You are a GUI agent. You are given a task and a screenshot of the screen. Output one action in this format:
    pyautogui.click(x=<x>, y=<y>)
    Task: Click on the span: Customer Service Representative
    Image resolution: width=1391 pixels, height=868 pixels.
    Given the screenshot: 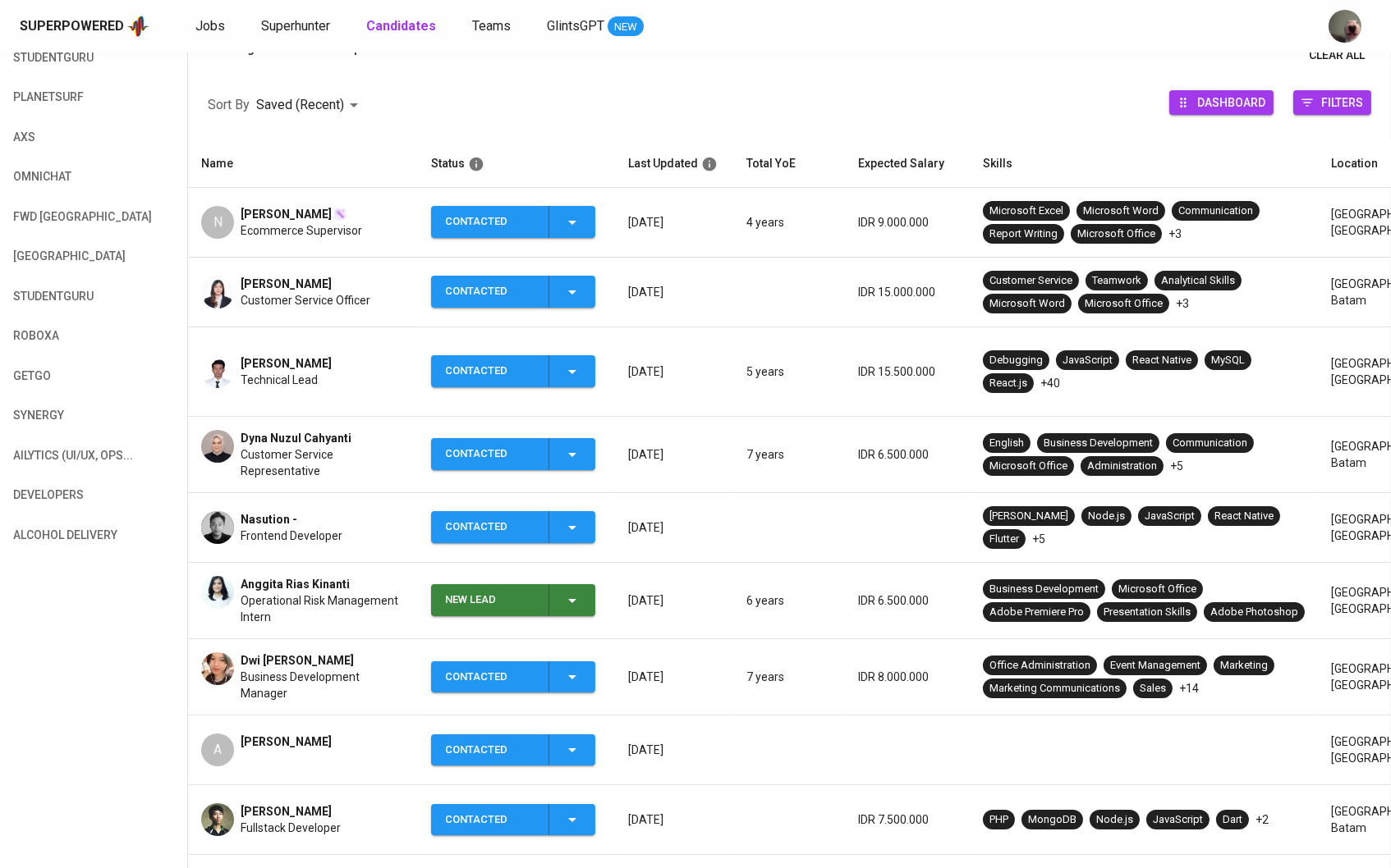 What is the action you would take?
    pyautogui.click(x=323, y=463)
    